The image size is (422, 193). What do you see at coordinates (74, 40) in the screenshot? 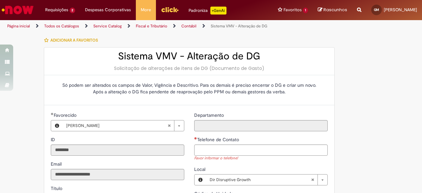
I see `span: Adicionar a Favoritos` at bounding box center [74, 40].